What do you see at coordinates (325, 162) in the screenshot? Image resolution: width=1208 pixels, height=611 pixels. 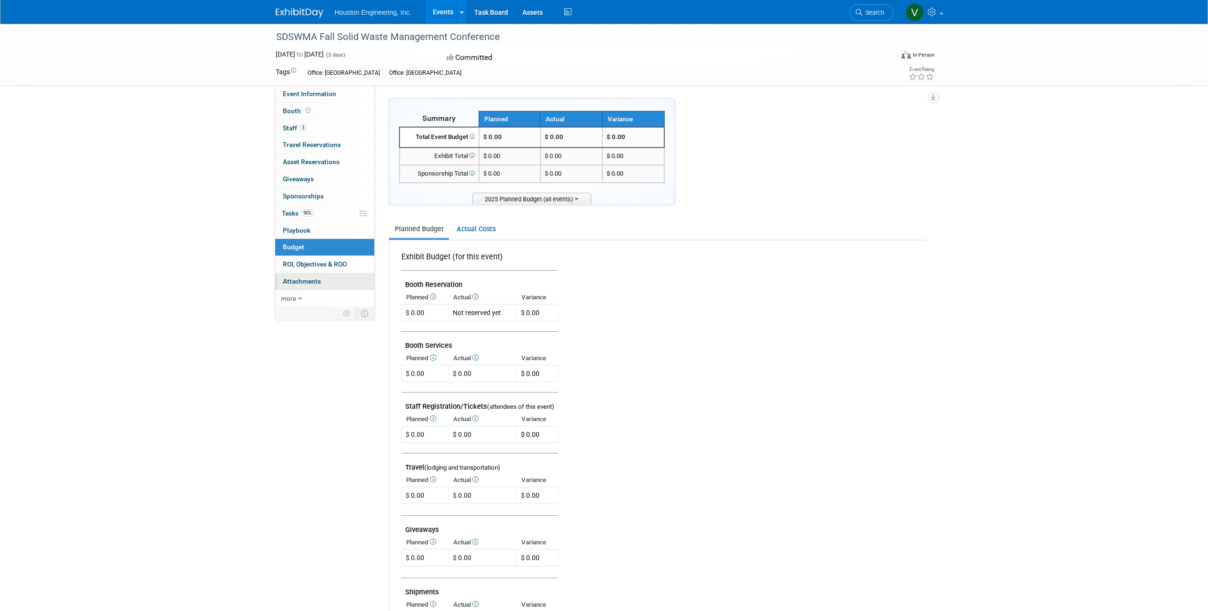 I see `a: Asset Reservations` at bounding box center [325, 162].